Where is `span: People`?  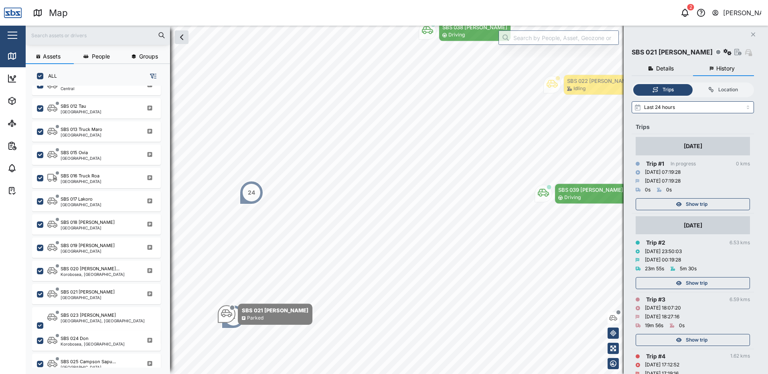 span: People is located at coordinates (101, 57).